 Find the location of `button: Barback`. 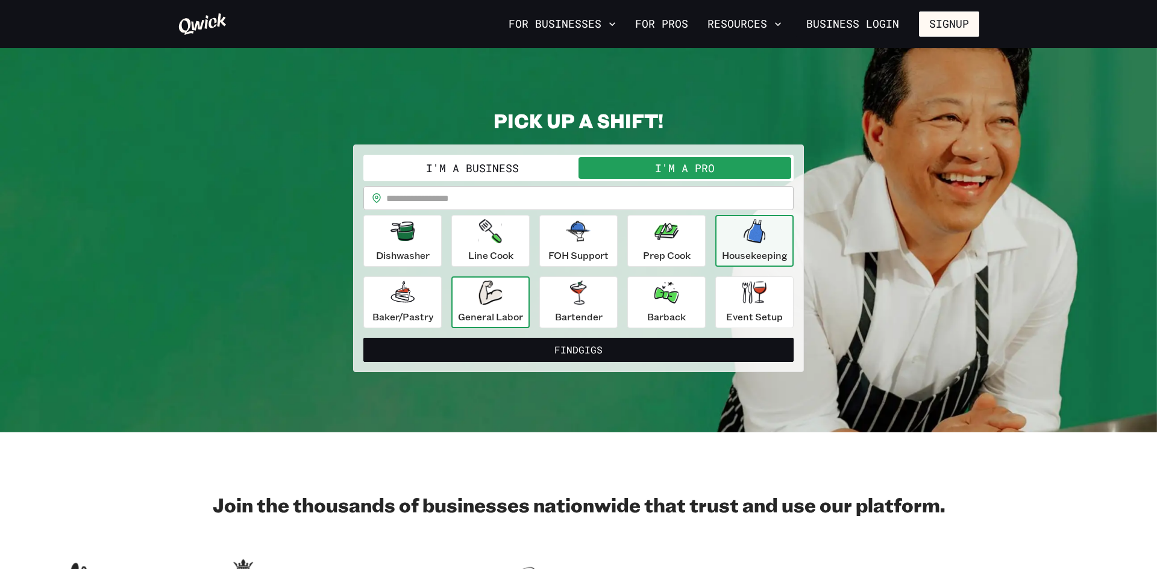

button: Barback is located at coordinates (666, 302).